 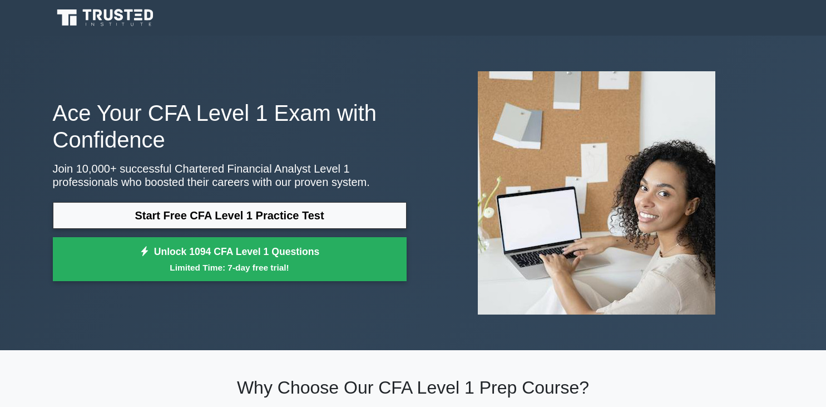 I want to click on h2: Why Choose Our CFA Level 1 Prep Course?, so click(x=413, y=387).